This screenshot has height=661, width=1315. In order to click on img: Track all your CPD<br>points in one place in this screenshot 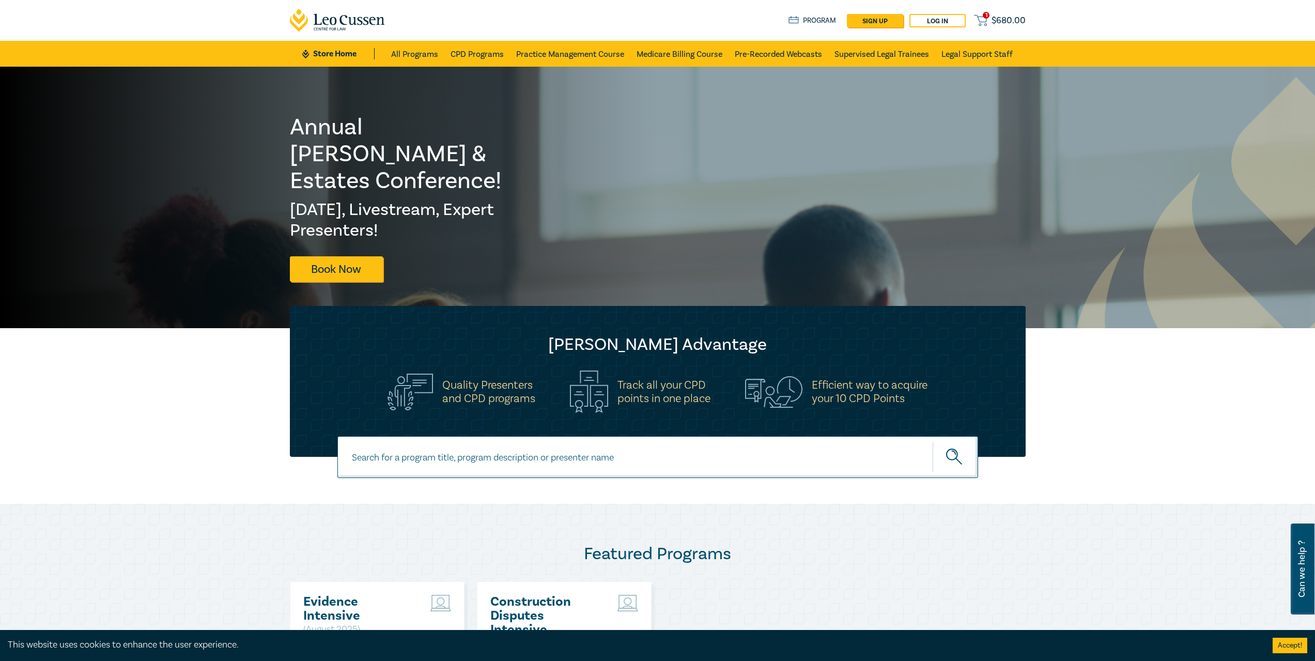, I will do `click(589, 392)`.